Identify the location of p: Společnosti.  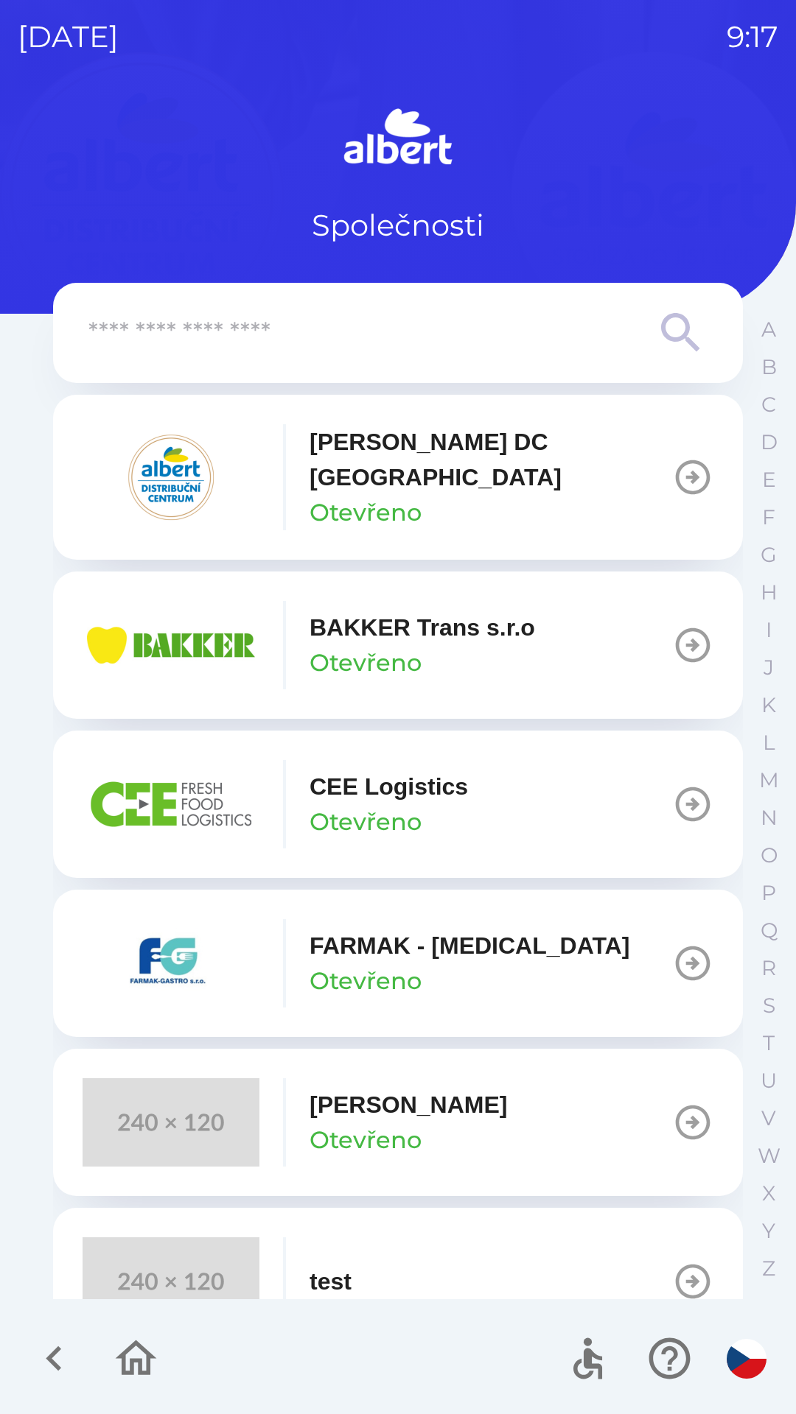
(398, 225).